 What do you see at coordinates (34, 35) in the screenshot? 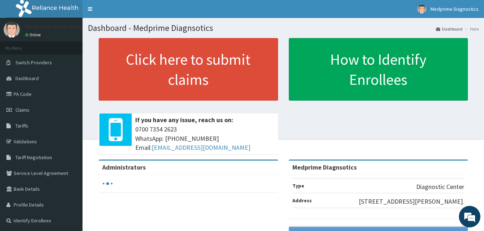
I see `a: Online` at bounding box center [34, 35].